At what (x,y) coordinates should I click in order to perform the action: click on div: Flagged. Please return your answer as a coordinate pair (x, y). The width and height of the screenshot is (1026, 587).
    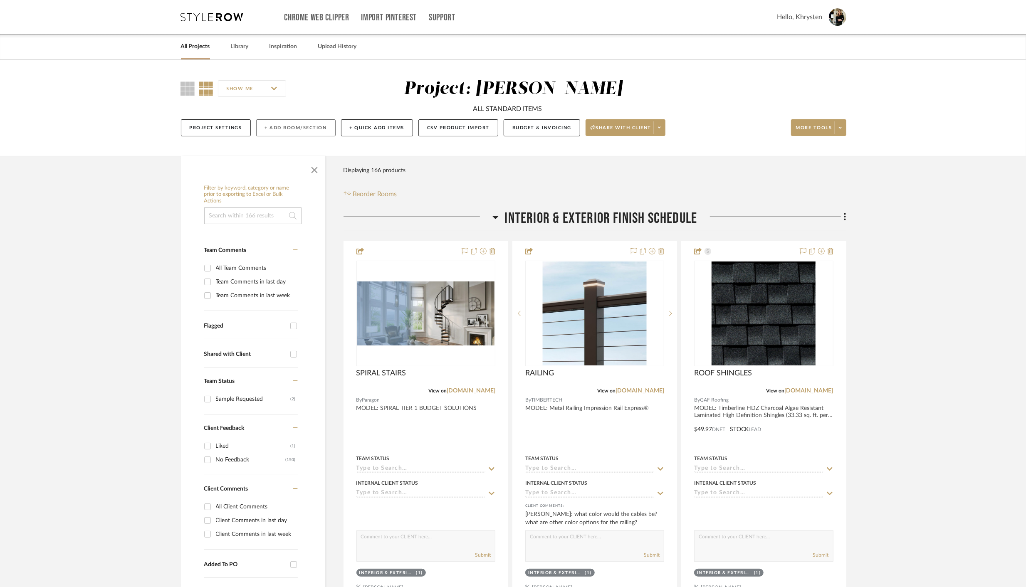
    Looking at the image, I should click on (245, 326).